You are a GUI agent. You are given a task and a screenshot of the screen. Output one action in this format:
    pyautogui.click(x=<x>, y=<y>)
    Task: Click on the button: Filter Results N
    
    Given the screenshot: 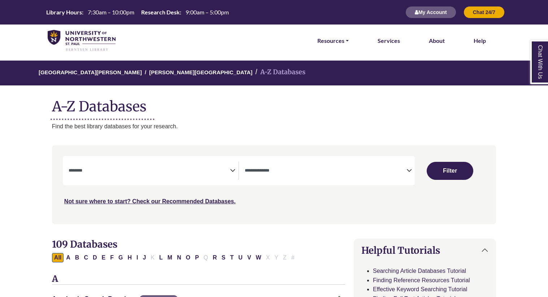 What is the action you would take?
    pyautogui.click(x=179, y=258)
    